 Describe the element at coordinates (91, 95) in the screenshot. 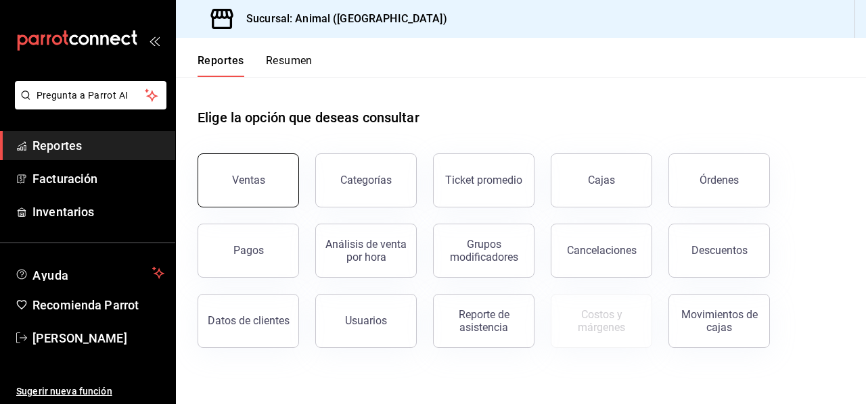

I see `button: Pregunta a Parrot AI` at that location.